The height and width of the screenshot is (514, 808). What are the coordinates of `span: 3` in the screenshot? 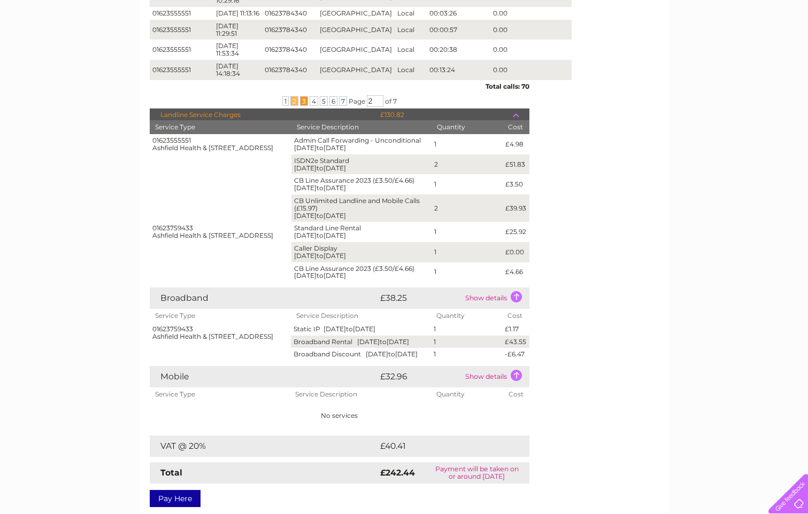 It's located at (304, 101).